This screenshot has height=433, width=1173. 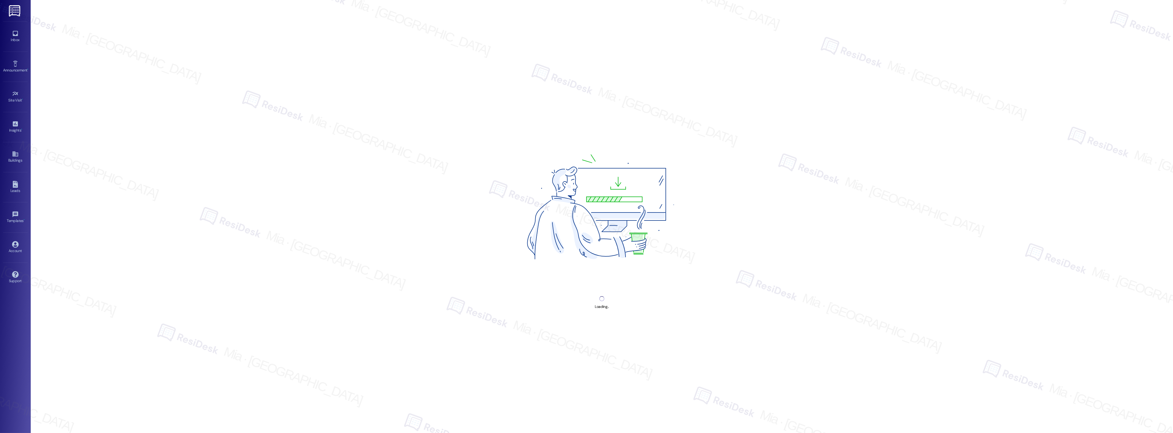 I want to click on a: Account, so click(x=15, y=248).